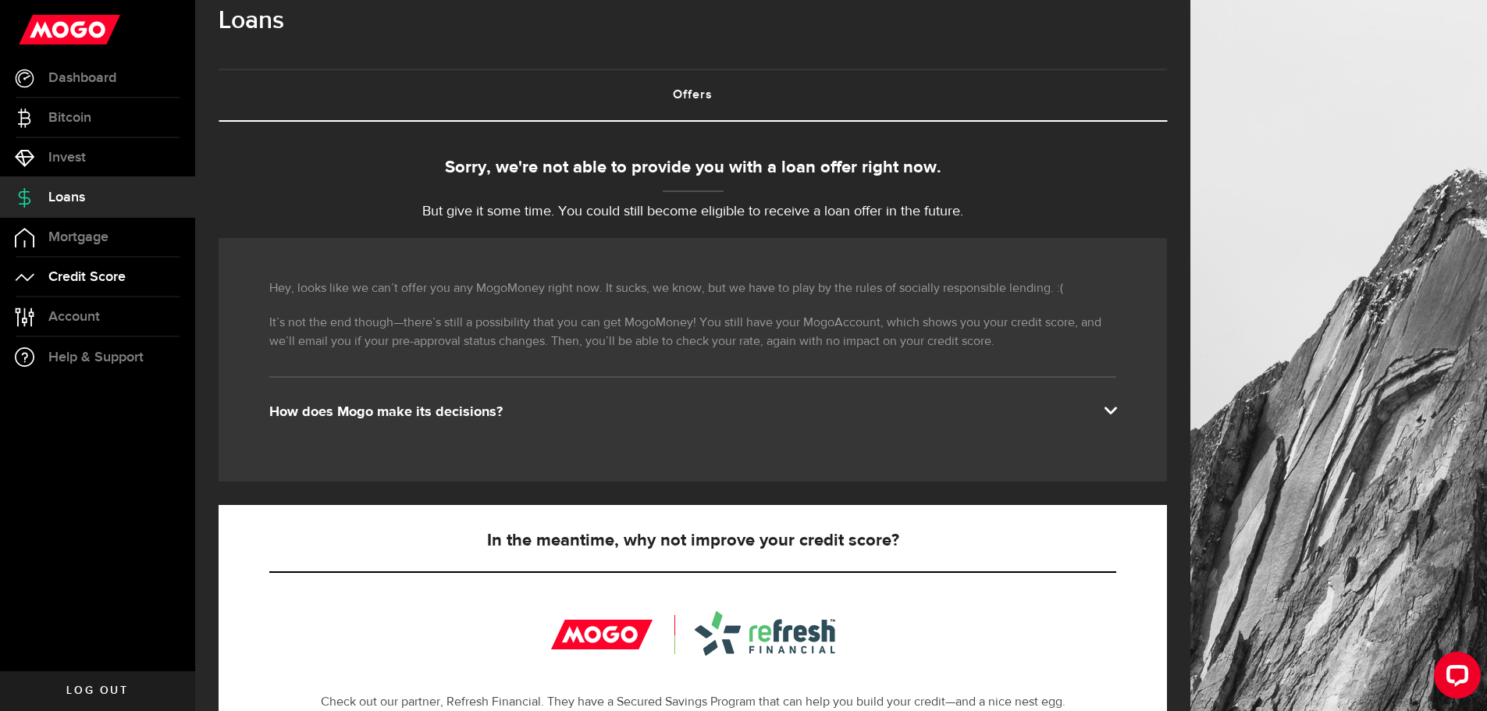  Describe the element at coordinates (97, 691) in the screenshot. I see `span: Log out` at that location.